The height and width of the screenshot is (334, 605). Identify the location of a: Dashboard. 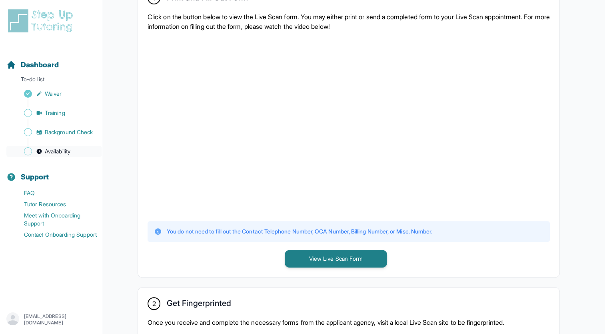
(32, 65).